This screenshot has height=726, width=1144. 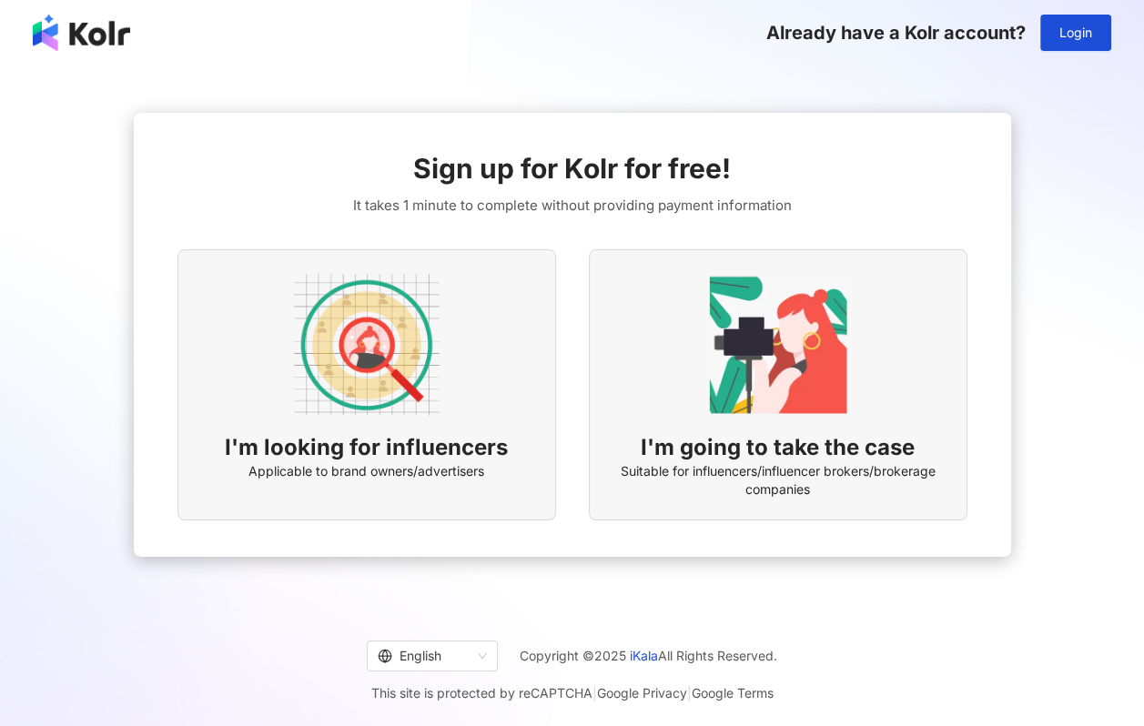 What do you see at coordinates (81, 33) in the screenshot?
I see `img: logo` at bounding box center [81, 33].